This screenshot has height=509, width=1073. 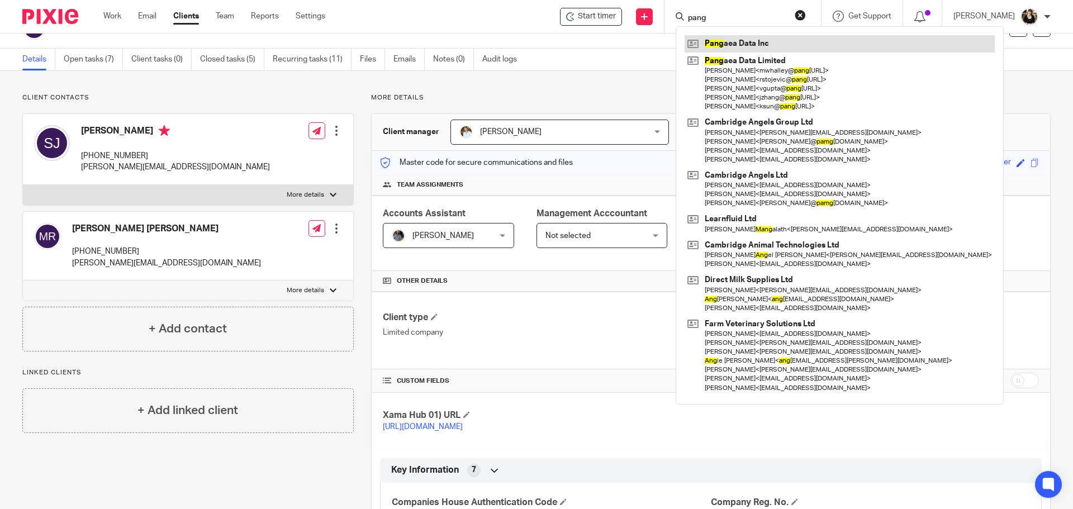 I want to click on a: Notes (0), so click(x=453, y=59).